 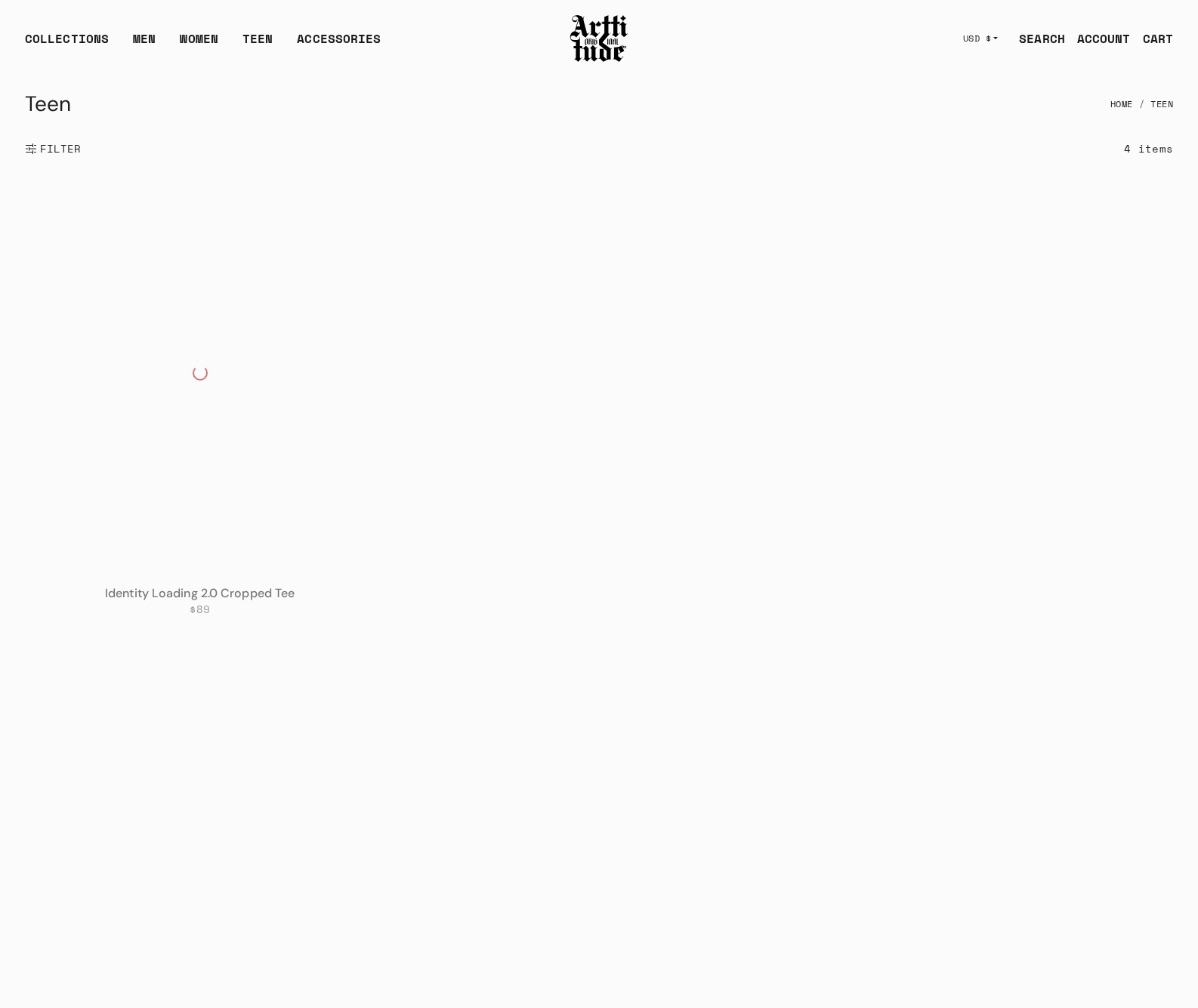 I want to click on a: MEN, so click(x=144, y=44).